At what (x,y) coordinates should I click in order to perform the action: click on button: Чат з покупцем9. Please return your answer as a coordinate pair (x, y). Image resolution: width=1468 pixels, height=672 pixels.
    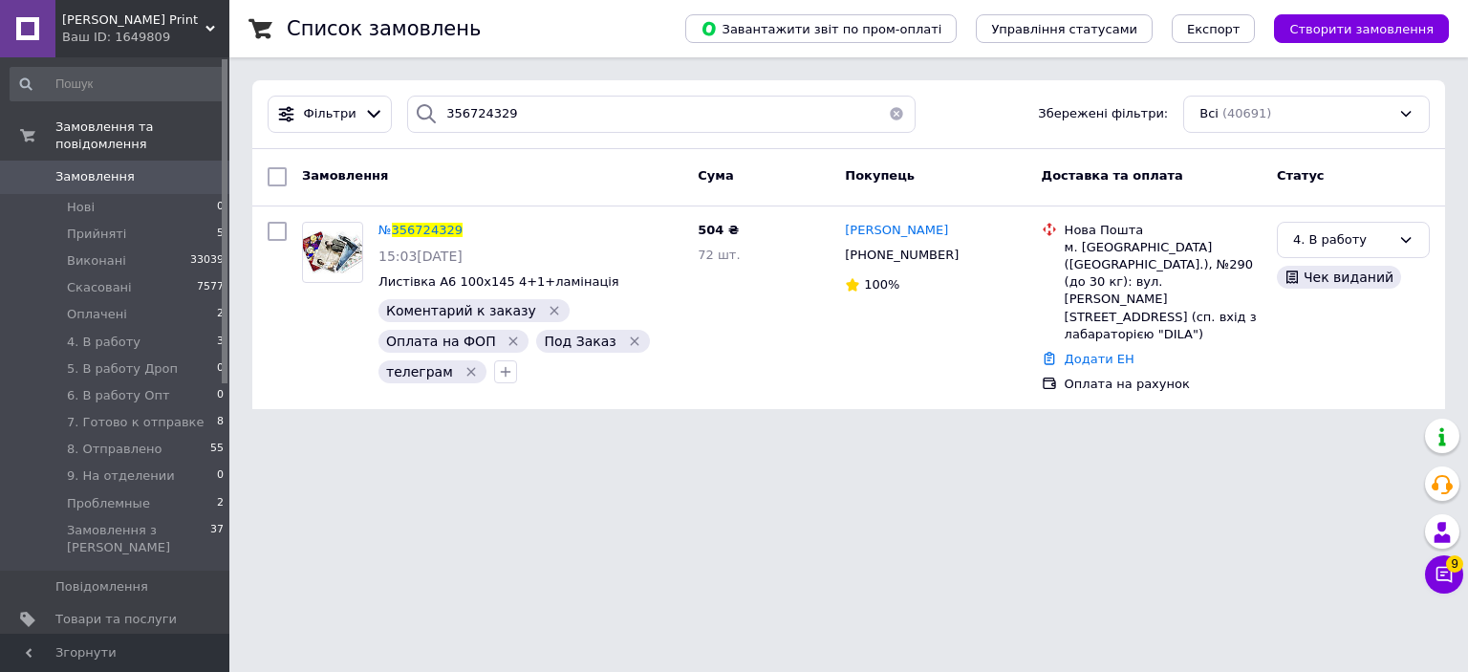
    Looking at the image, I should click on (1444, 574).